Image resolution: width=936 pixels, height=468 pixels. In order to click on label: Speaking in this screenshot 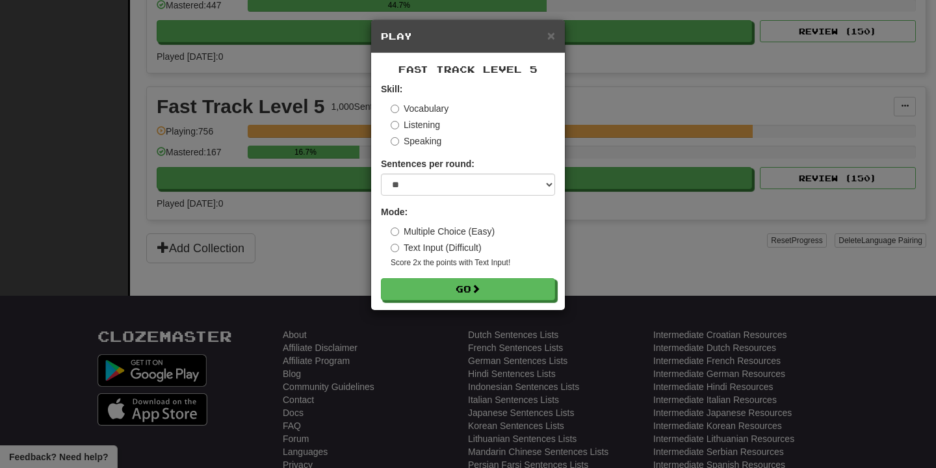, I will do `click(416, 141)`.